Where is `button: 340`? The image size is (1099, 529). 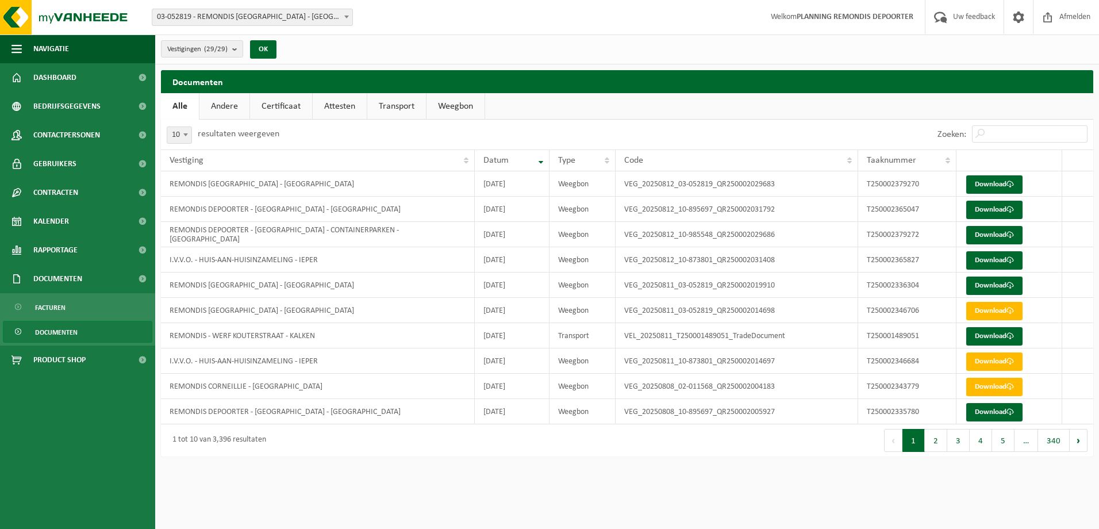 button: 340 is located at coordinates (1053, 440).